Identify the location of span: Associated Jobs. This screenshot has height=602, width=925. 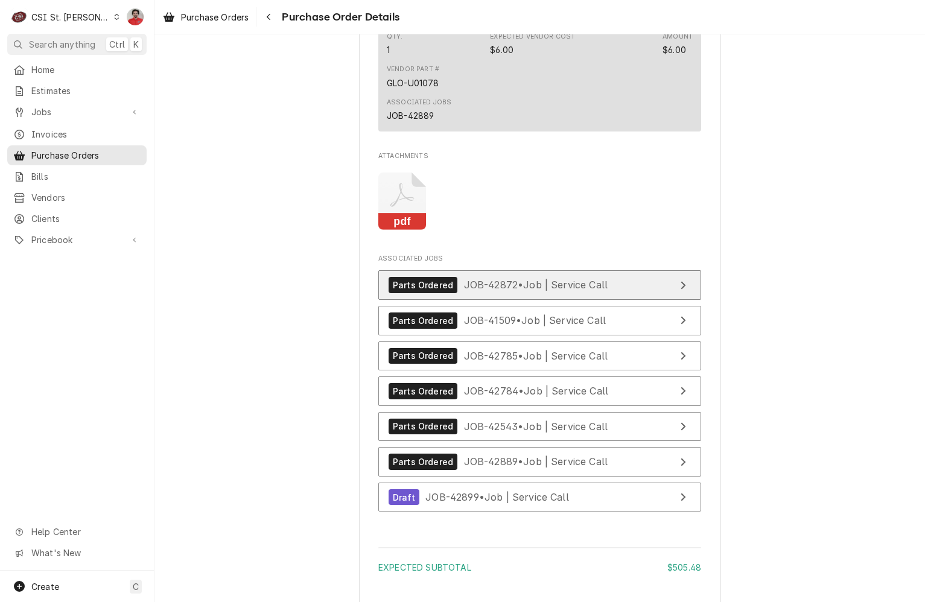
(539, 259).